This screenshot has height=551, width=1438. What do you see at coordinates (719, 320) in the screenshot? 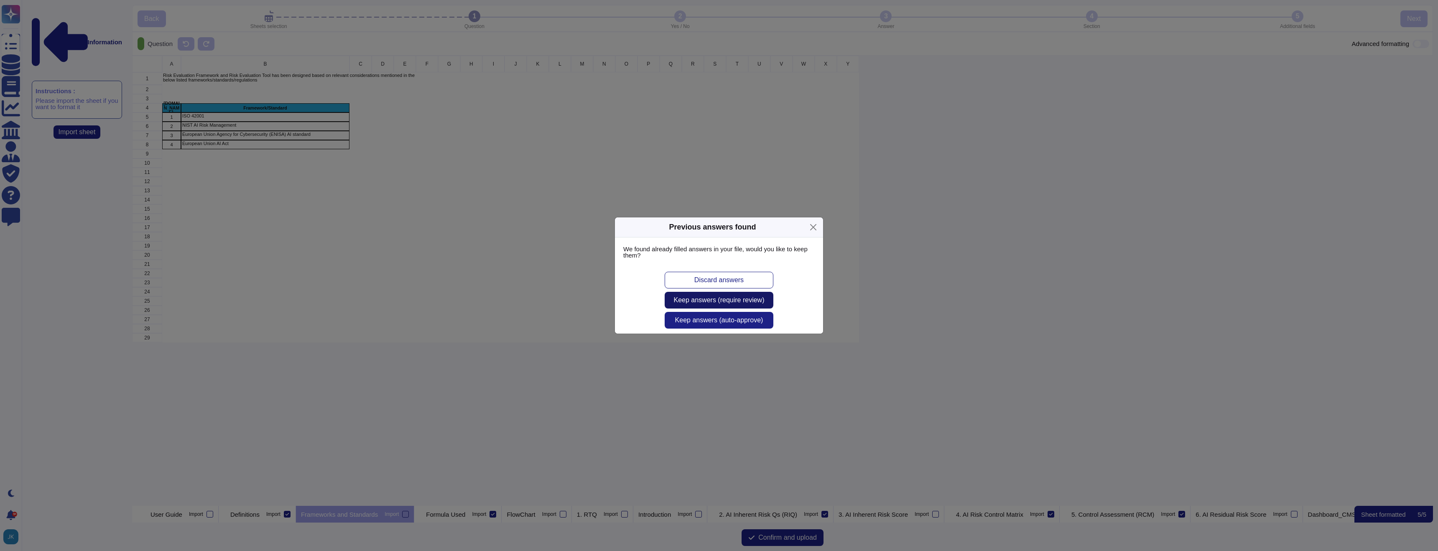
I see `button: Keep answers (auto-approve)` at bounding box center [719, 320].